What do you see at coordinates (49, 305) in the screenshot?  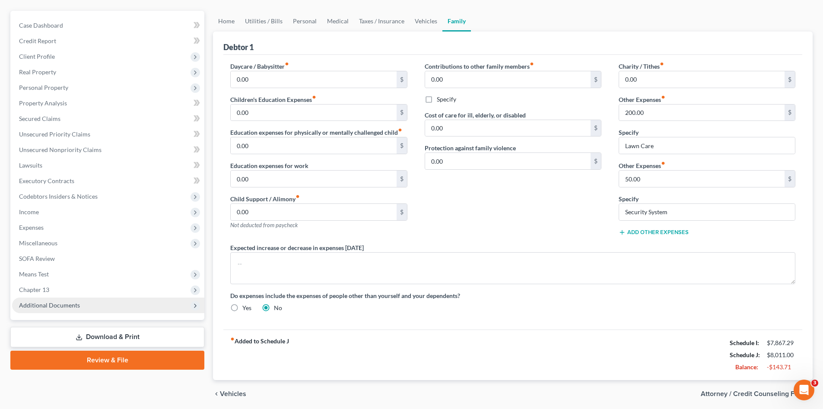 I see `span: Additional Documents` at bounding box center [49, 305].